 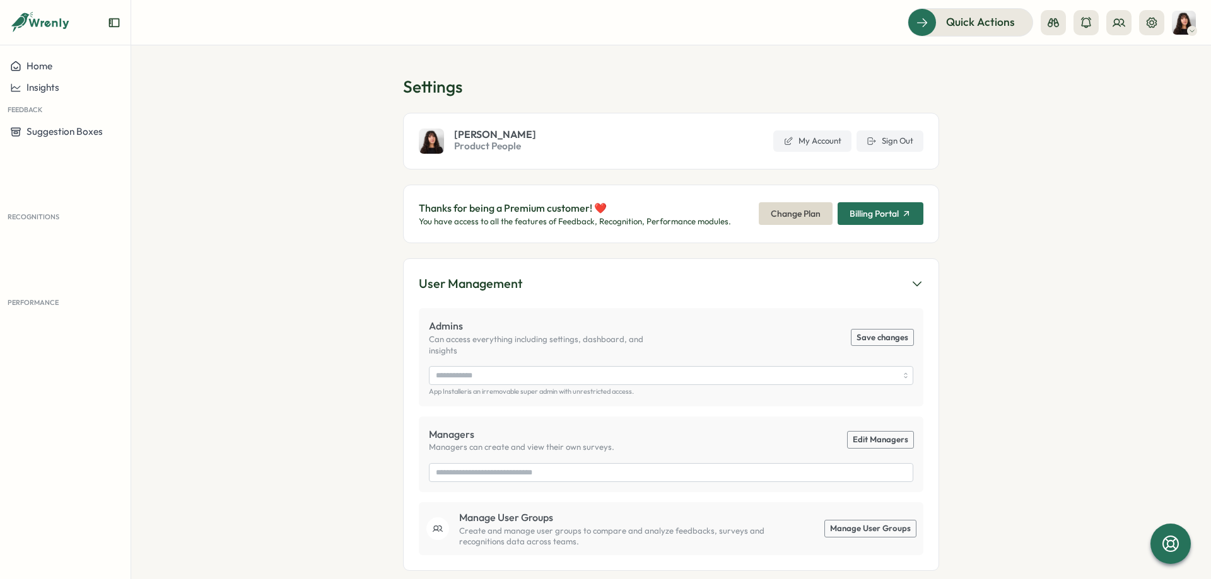 What do you see at coordinates (880, 214) in the screenshot?
I see `button: Billing Portal` at bounding box center [880, 214].